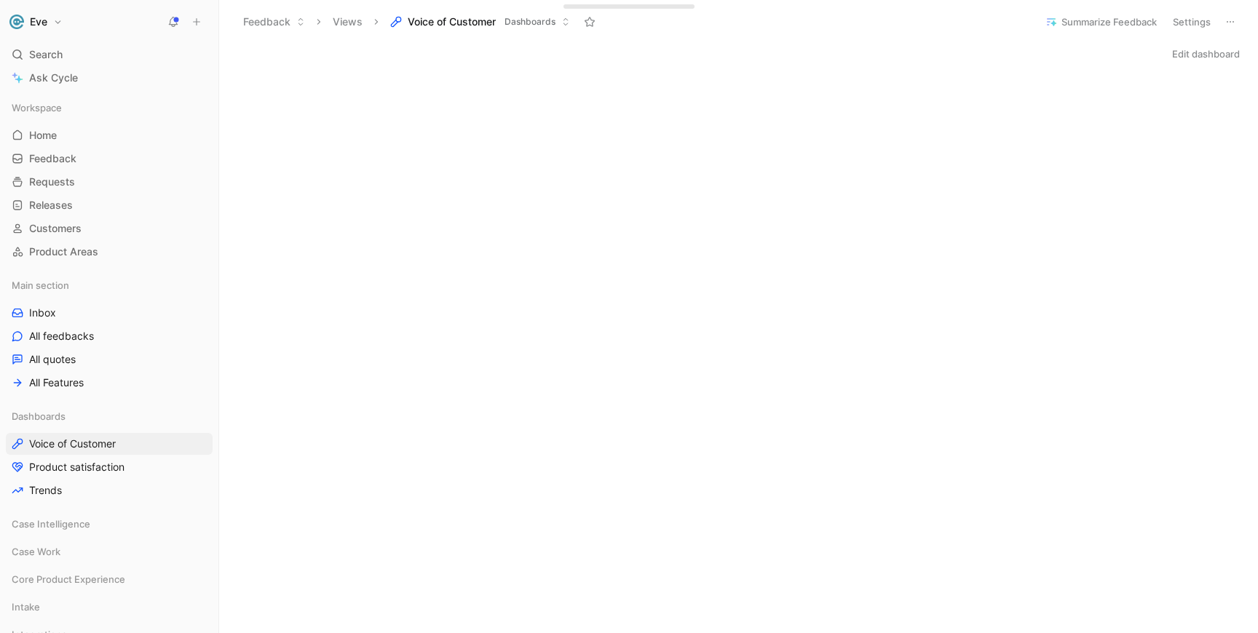  I want to click on span: Case Work, so click(36, 552).